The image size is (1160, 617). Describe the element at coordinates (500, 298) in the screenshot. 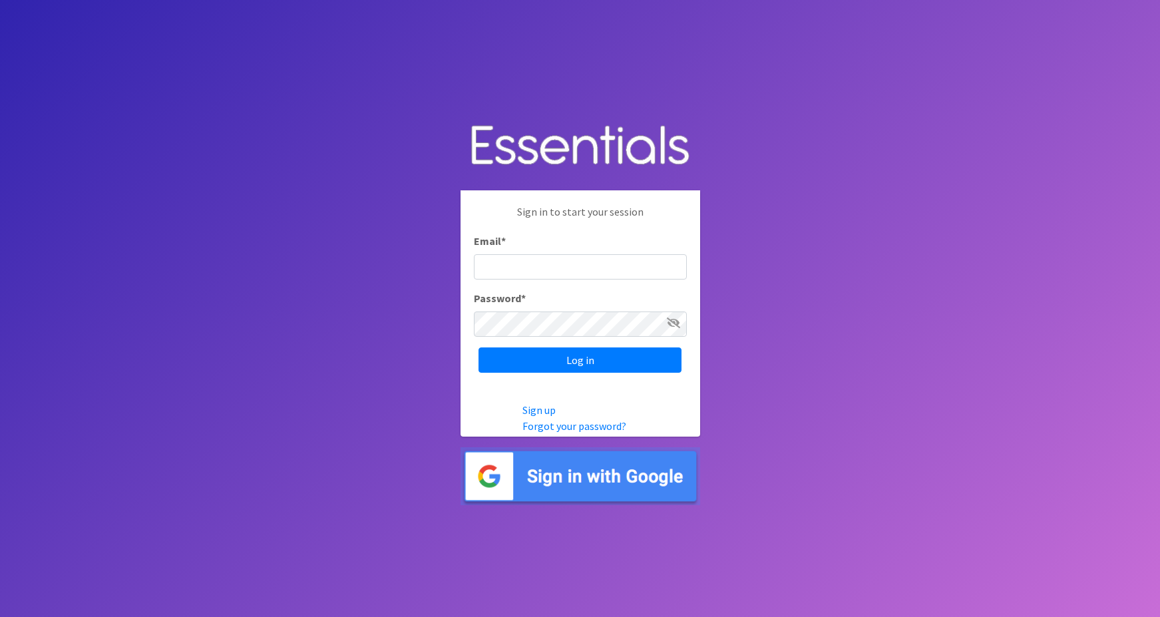

I see `label: Password` at that location.